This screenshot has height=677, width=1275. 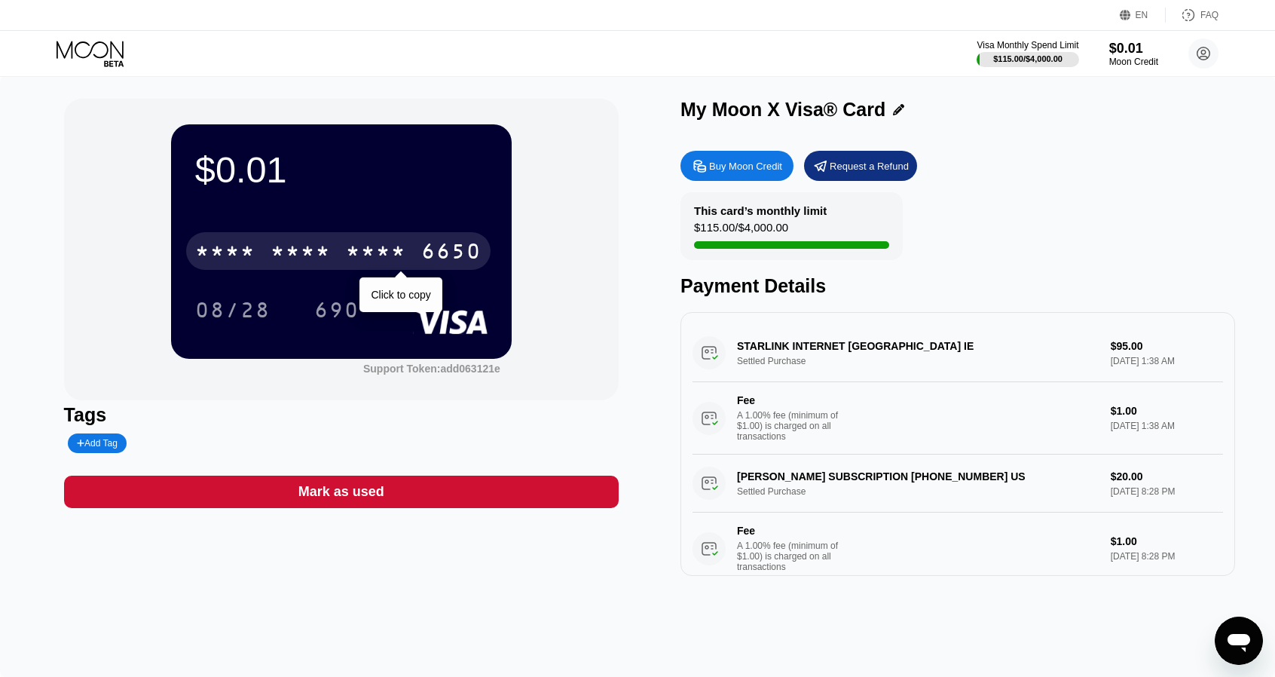 I want to click on div: Visa Monthly Spend Limit$115.00/$4,000.00, so click(x=1027, y=54).